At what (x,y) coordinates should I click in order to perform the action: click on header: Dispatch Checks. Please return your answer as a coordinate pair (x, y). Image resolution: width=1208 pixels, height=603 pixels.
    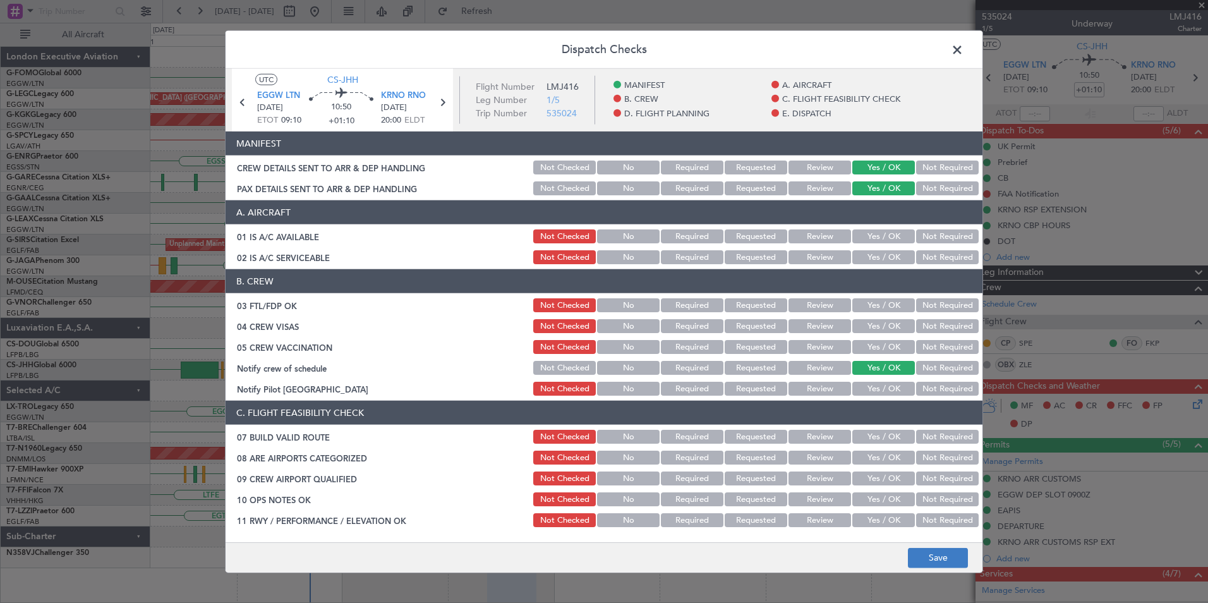
    Looking at the image, I should click on (604, 50).